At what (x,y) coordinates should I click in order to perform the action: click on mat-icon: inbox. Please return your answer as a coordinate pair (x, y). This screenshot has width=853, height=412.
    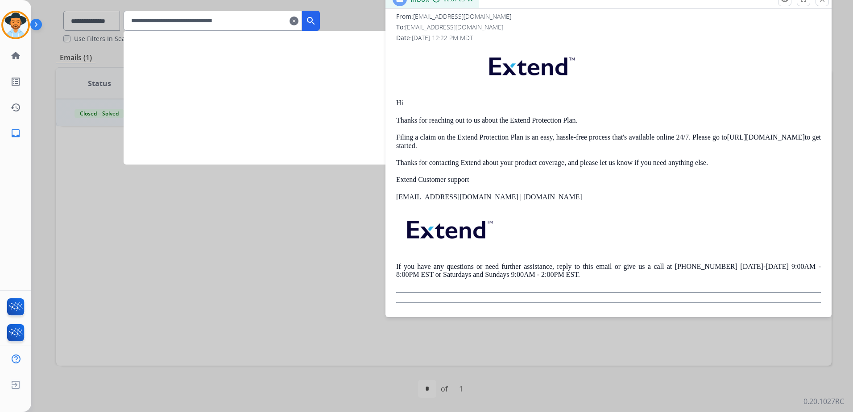
    Looking at the image, I should click on (16, 133).